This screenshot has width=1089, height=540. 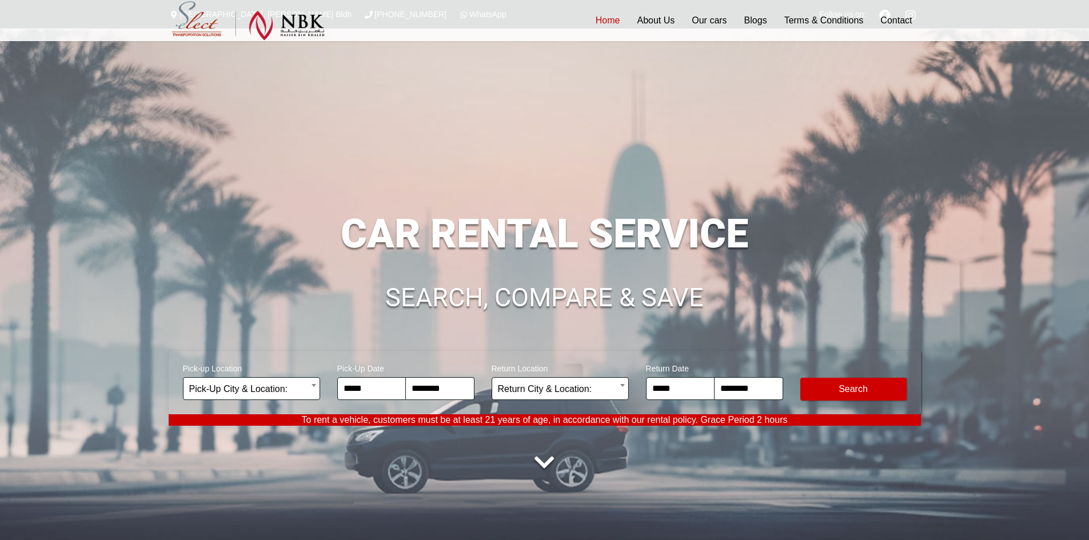 What do you see at coordinates (252, 389) in the screenshot?
I see `span: Pick-Up City & Location:` at bounding box center [252, 389].